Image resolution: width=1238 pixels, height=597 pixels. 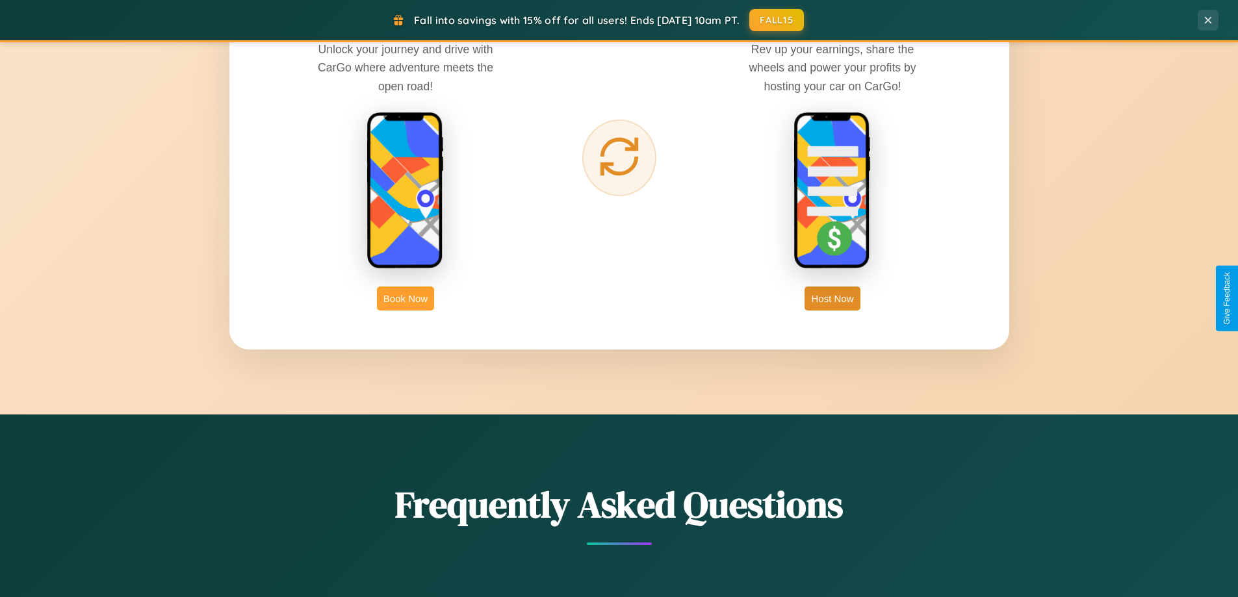 I want to click on img: rent phone, so click(x=405, y=191).